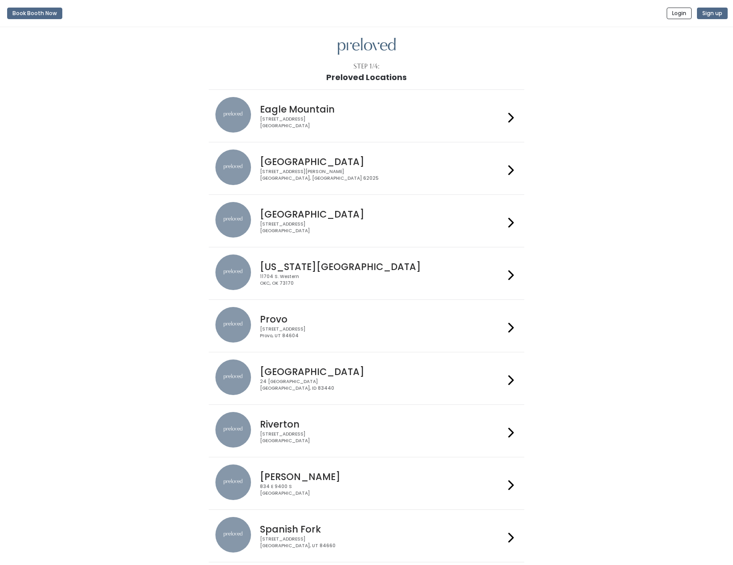 The width and height of the screenshot is (733, 565). I want to click on button: Book Booth Now, so click(35, 13).